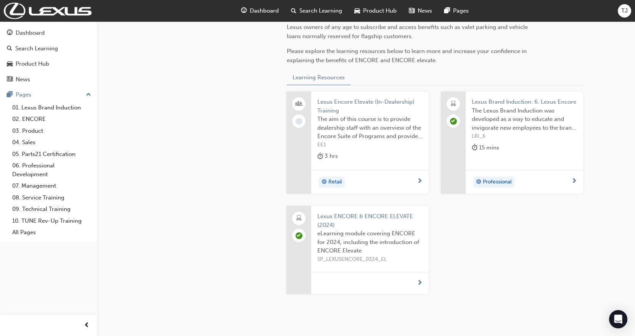  Describe the element at coordinates (299, 104) in the screenshot. I see `span: people-icon` at that location.